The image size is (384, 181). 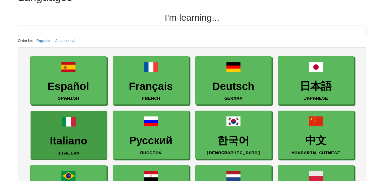 What do you see at coordinates (26, 41) in the screenshot?
I see `small: Order by:` at bounding box center [26, 41].